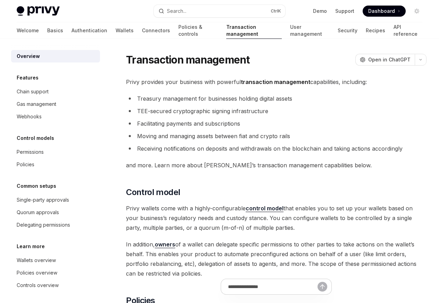 The image size is (439, 303). Describe the element at coordinates (55, 31) in the screenshot. I see `a: Basics` at that location.